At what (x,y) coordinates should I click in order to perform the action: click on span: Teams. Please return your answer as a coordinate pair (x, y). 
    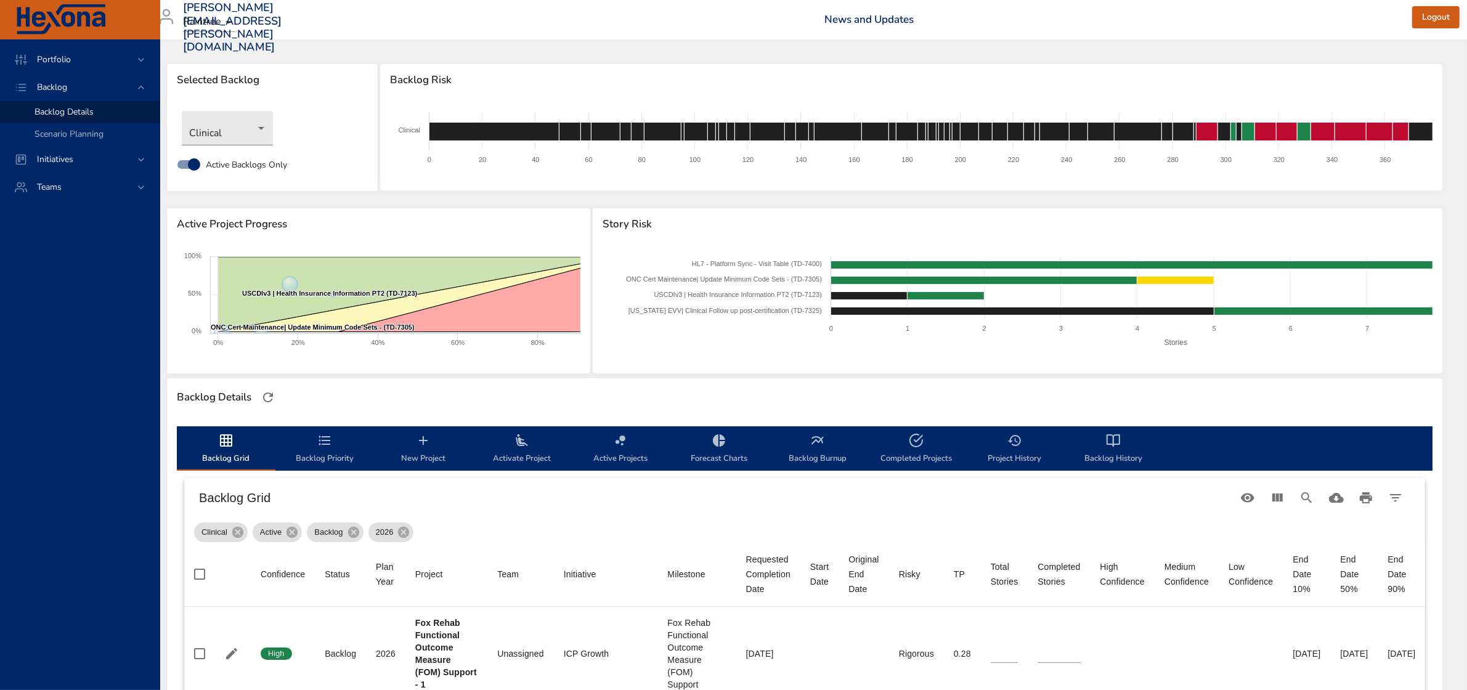
    Looking at the image, I should click on (49, 187).